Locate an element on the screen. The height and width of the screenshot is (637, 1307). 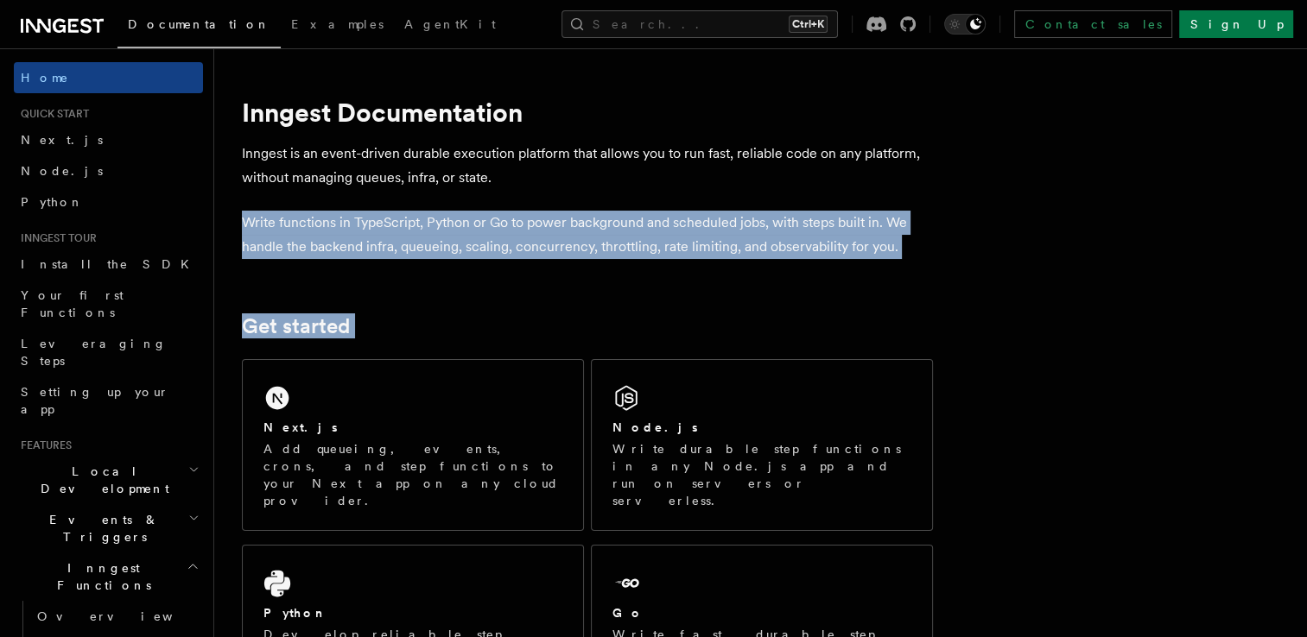
p: Add queueing, events, crons, and step functions to your Next app on any cloud provider. is located at coordinates (413, 475).